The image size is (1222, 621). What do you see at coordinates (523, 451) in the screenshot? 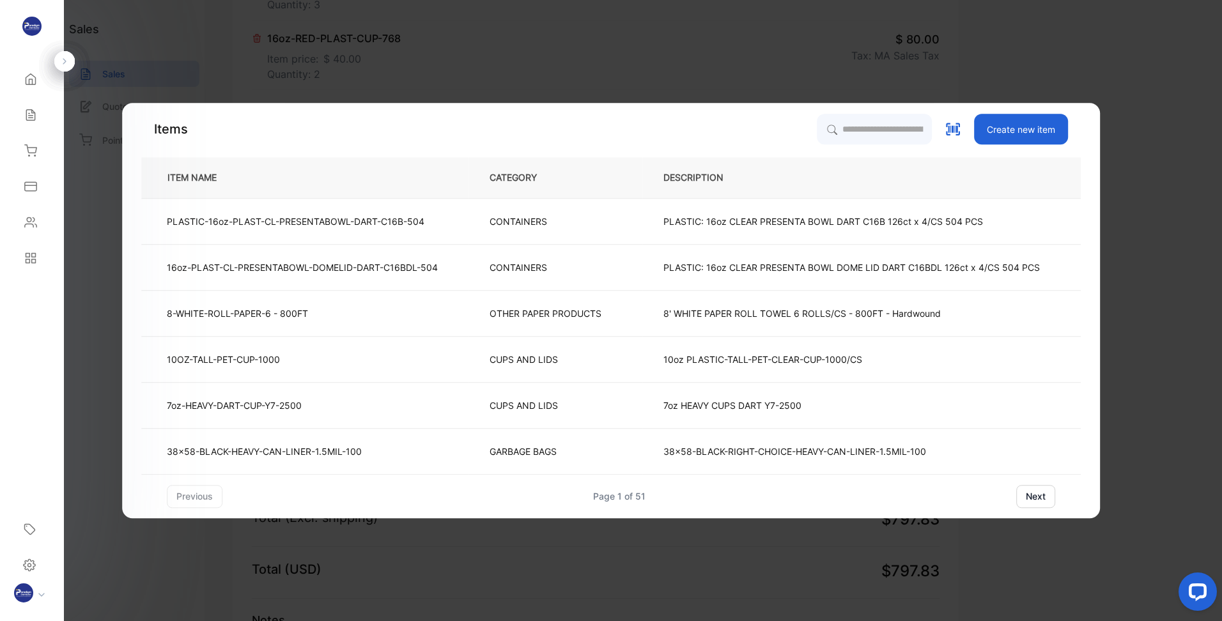
I see `p: GARBAGE BAGS` at bounding box center [523, 451].